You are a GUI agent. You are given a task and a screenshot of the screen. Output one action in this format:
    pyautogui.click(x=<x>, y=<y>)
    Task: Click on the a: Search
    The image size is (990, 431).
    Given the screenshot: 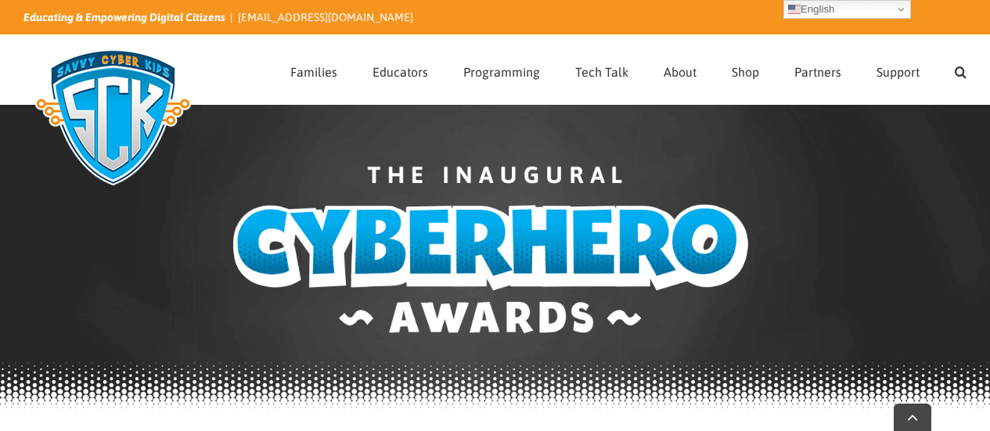 What is the action you would take?
    pyautogui.click(x=961, y=70)
    